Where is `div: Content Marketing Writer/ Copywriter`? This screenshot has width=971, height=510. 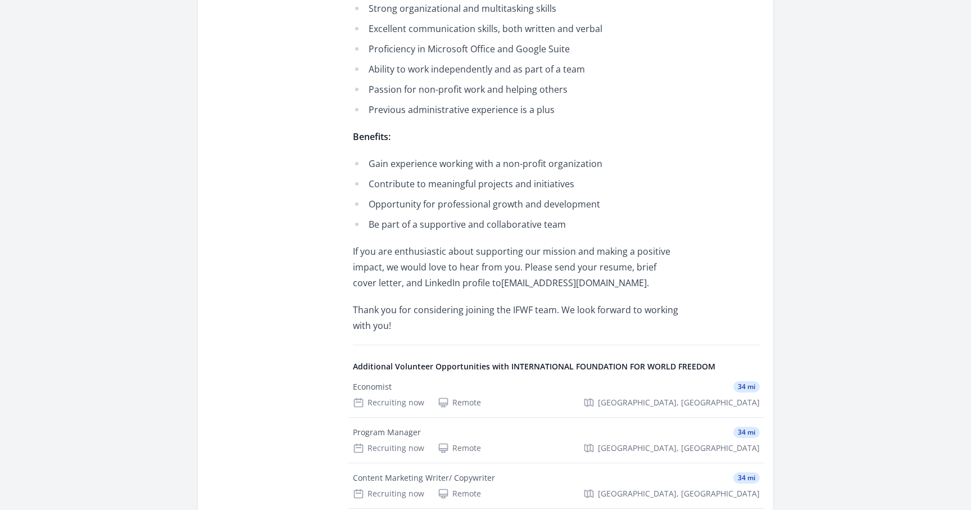
div: Content Marketing Writer/ Copywriter is located at coordinates (424, 478).